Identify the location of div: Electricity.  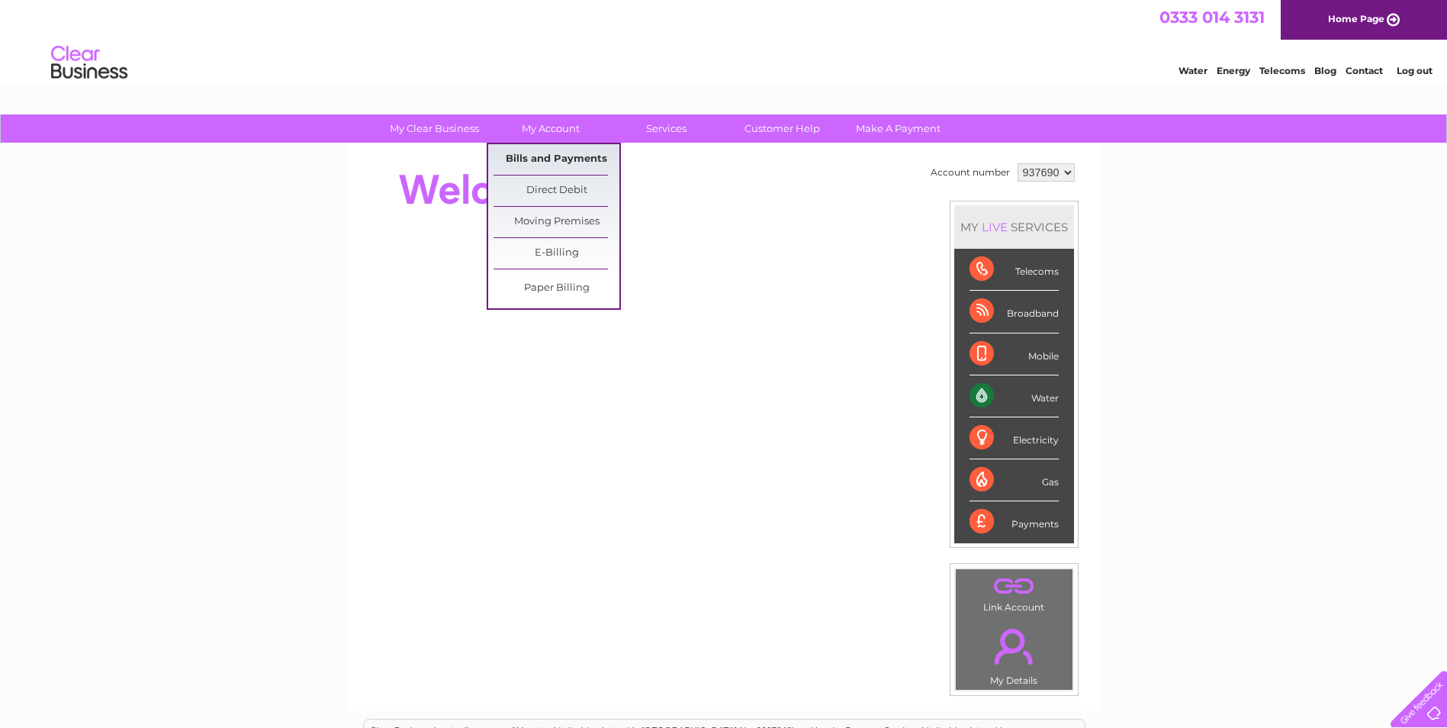
(1014, 438).